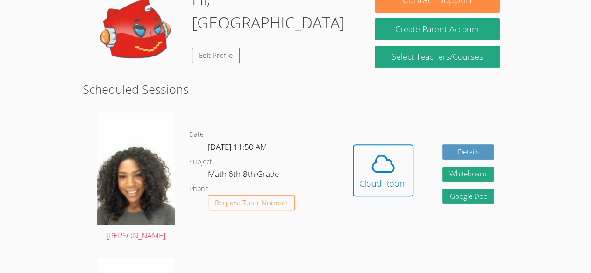  What do you see at coordinates (244, 176) in the screenshot?
I see `dd: Math 6th-8th Grade` at bounding box center [244, 176].